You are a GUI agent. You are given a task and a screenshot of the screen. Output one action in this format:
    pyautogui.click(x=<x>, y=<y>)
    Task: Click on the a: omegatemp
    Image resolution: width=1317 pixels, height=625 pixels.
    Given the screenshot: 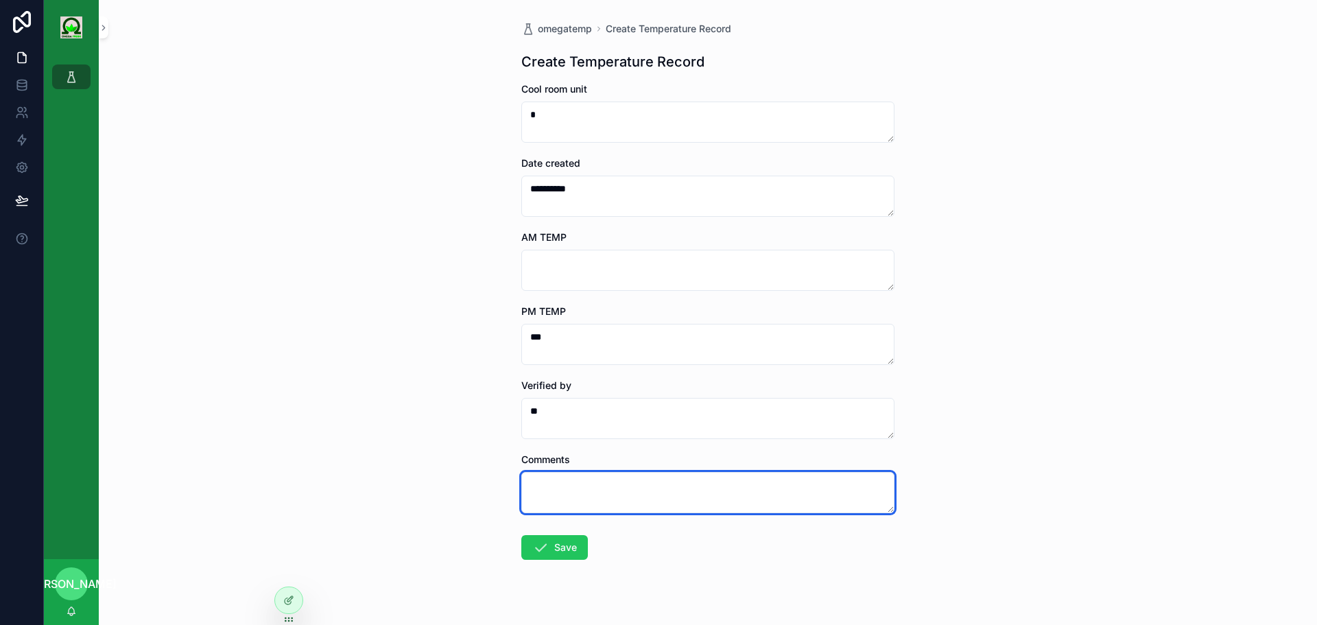 What is the action you would take?
    pyautogui.click(x=556, y=29)
    